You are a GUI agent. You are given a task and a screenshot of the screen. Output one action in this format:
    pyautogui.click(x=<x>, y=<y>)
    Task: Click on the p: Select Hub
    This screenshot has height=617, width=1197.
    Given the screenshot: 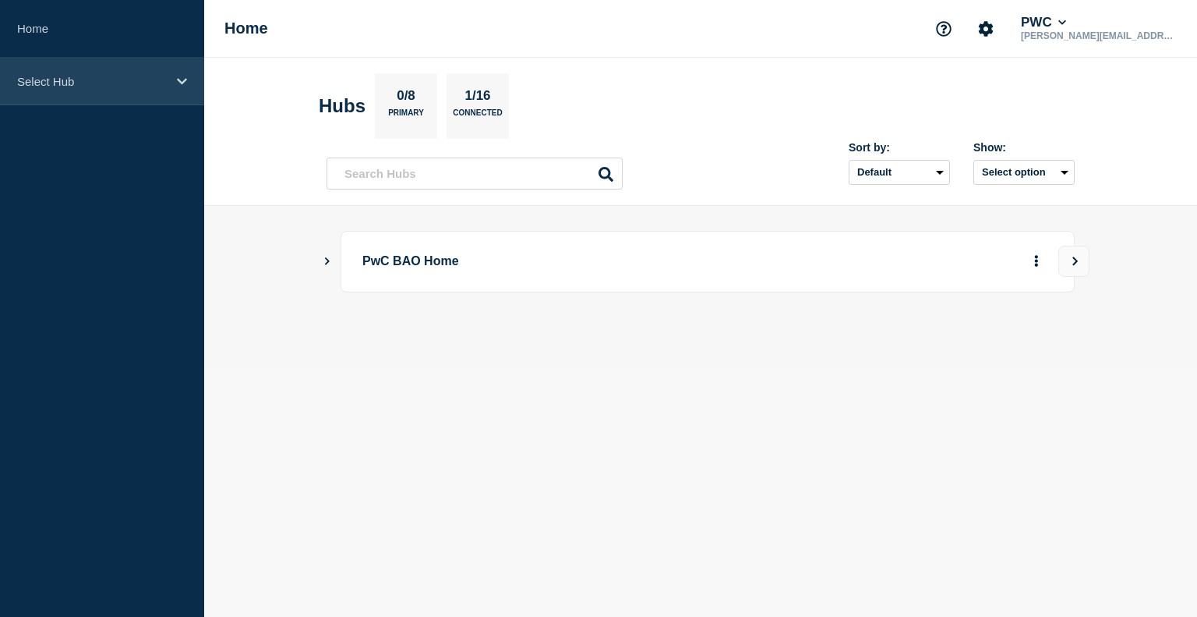 What is the action you would take?
    pyautogui.click(x=92, y=81)
    